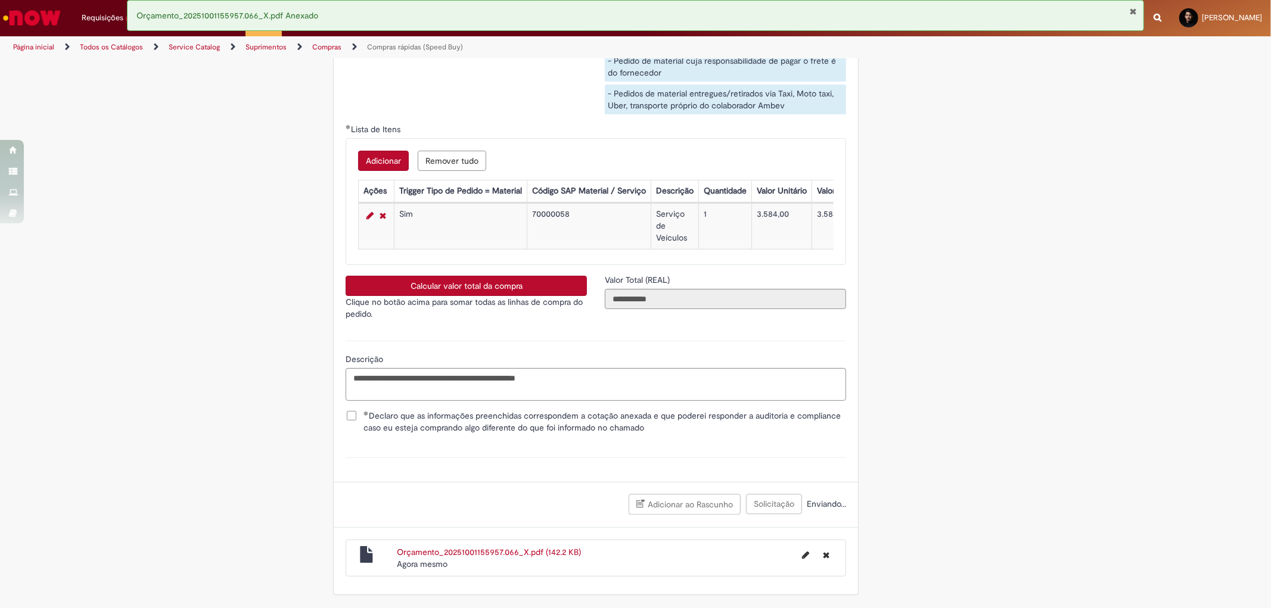  I want to click on p: Clique no botão acima para somar todas as linhas de compra do pedido., so click(466, 308).